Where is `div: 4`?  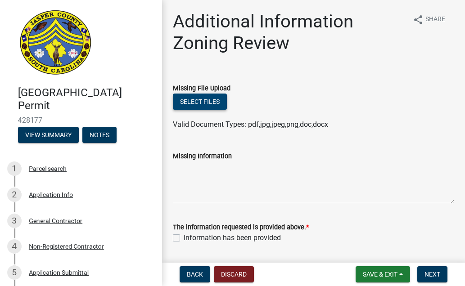
div: 4 is located at coordinates (14, 247).